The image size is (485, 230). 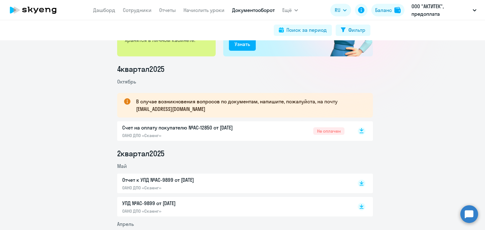 I want to click on li: 2 квартал 2025, so click(x=245, y=154).